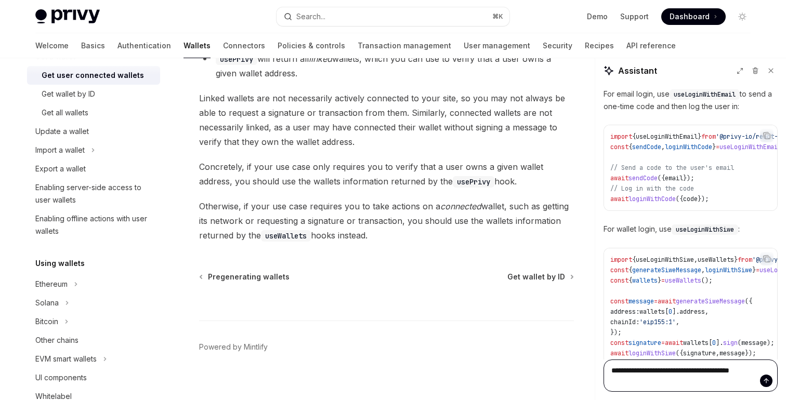  Describe the element at coordinates (68, 17) in the screenshot. I see `img: light logo` at that location.